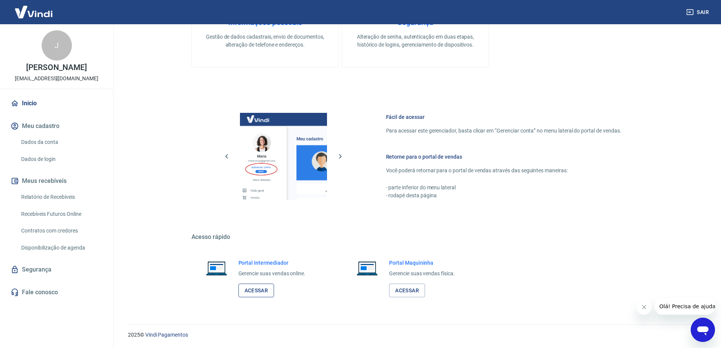  Describe the element at coordinates (56, 126) in the screenshot. I see `button: Meu cadastro` at that location.